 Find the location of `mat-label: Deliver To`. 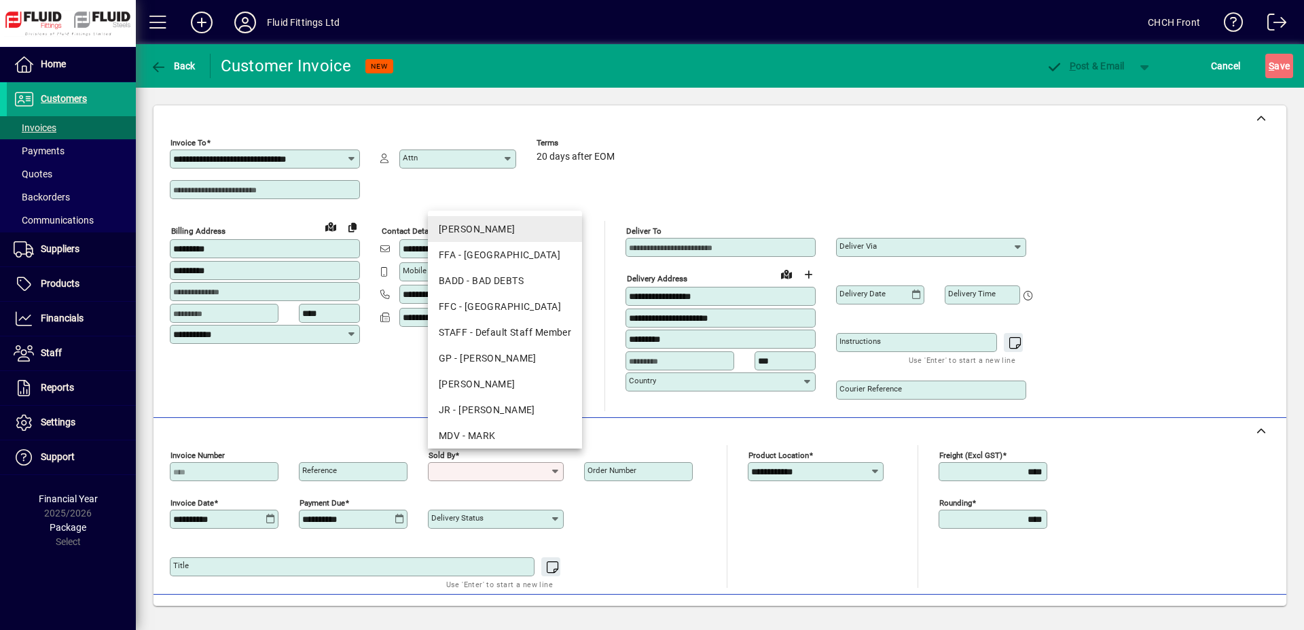

mat-label: Deliver To is located at coordinates (644, 231).